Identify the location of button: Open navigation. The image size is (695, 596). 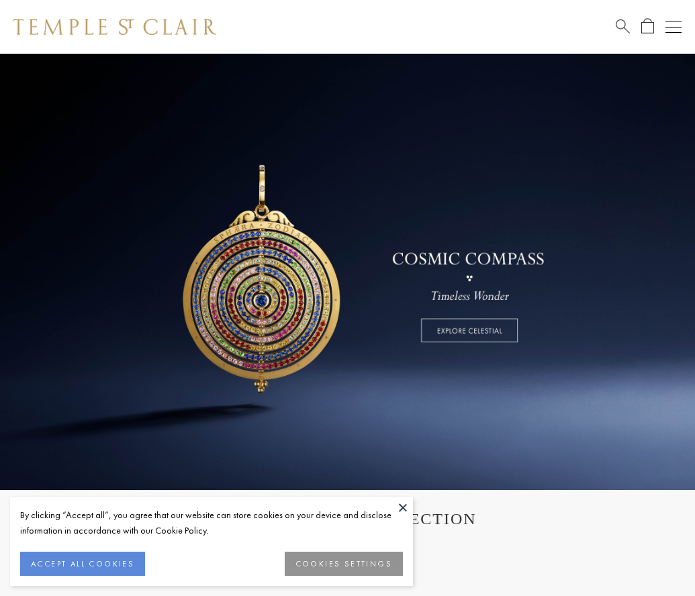
(674, 27).